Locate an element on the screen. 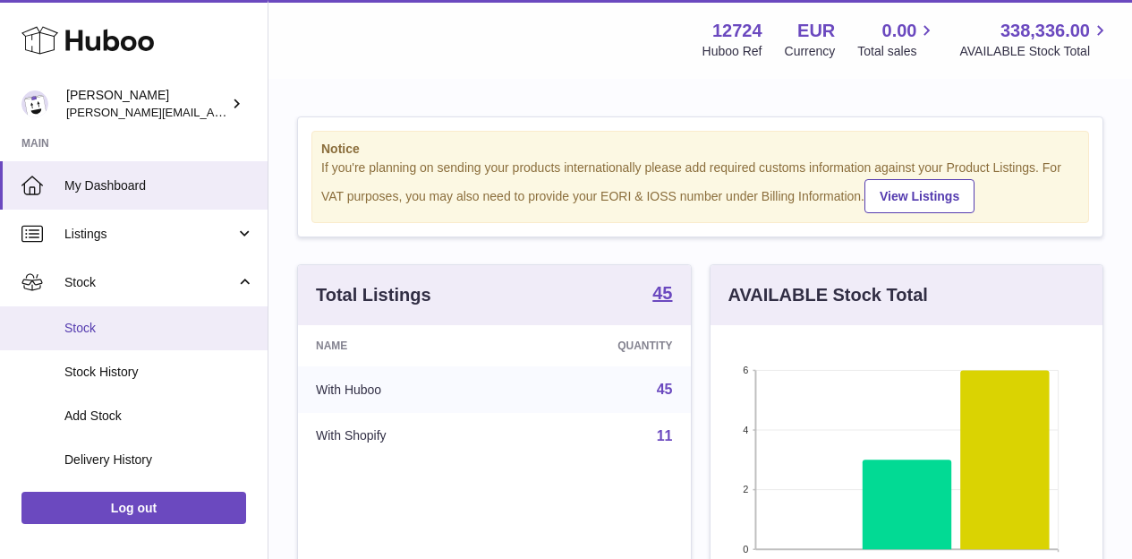 The width and height of the screenshot is (1132, 559). strong: 45 is located at coordinates (662, 293).